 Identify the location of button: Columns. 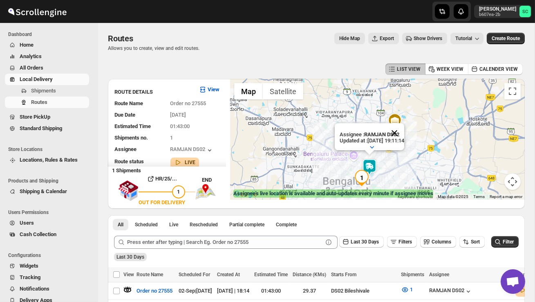
(438, 242).